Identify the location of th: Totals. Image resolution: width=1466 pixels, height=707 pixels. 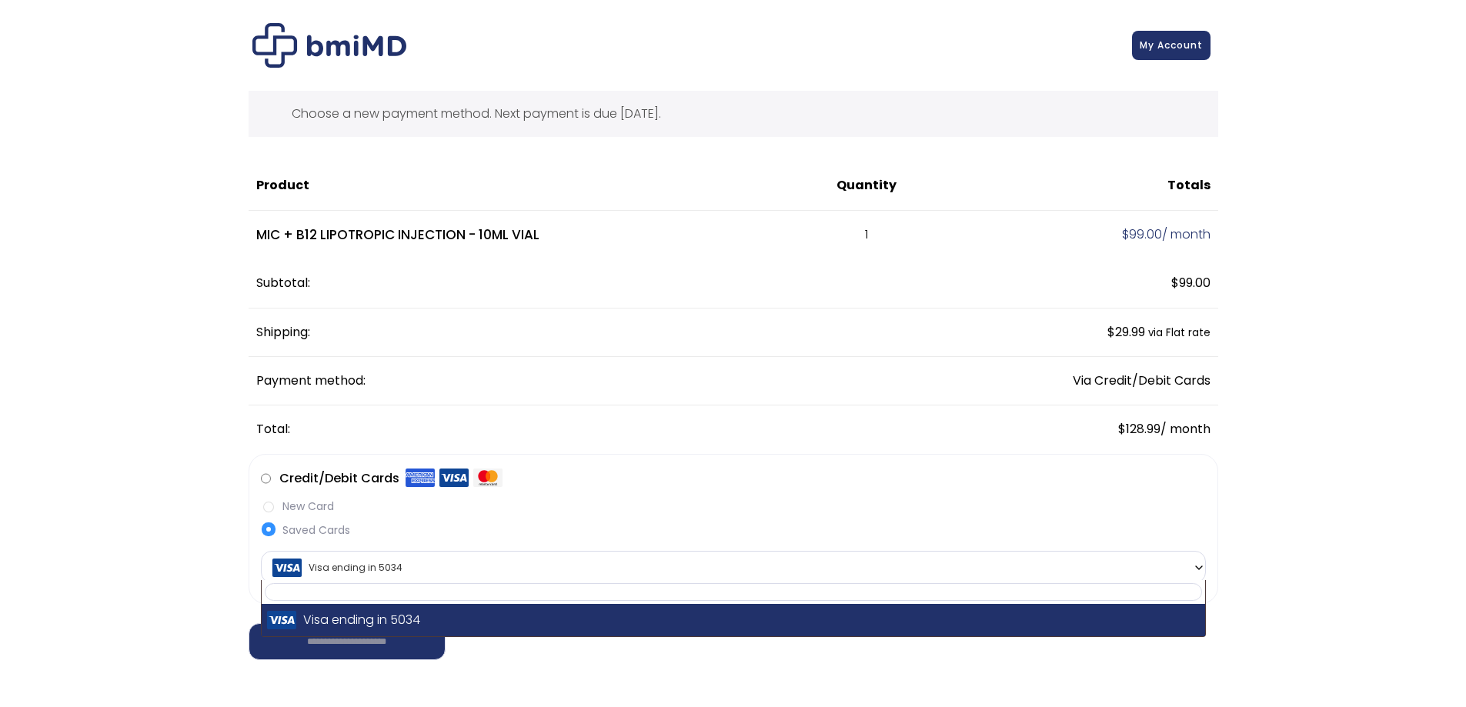
(1077, 186).